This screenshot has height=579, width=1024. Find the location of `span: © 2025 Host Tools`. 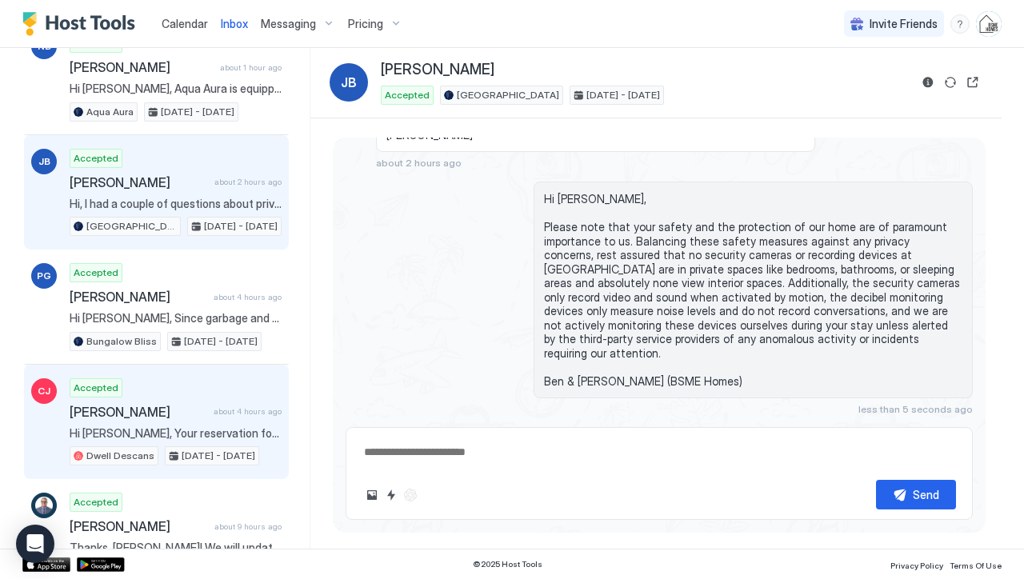

span: © 2025 Host Tools is located at coordinates (507, 564).